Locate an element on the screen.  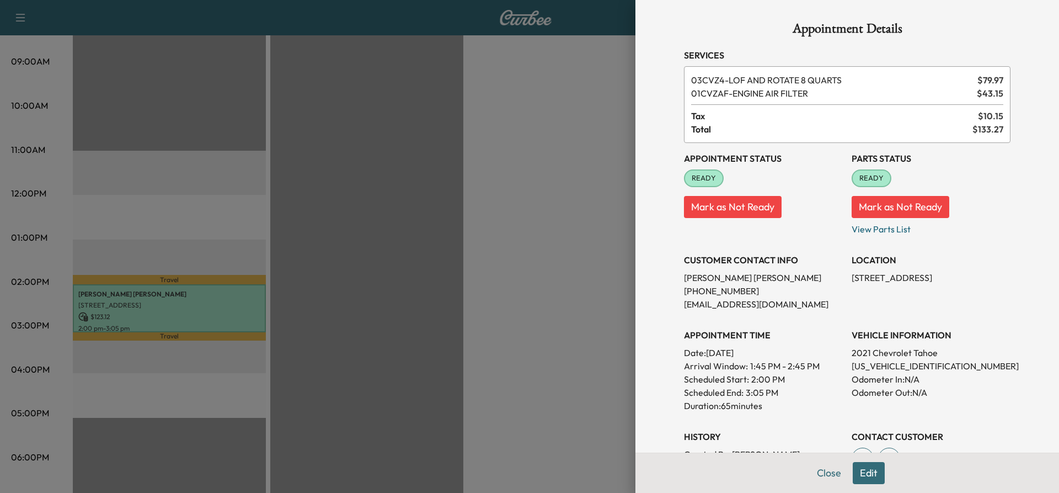
p: View Parts List is located at coordinates (931, 227).